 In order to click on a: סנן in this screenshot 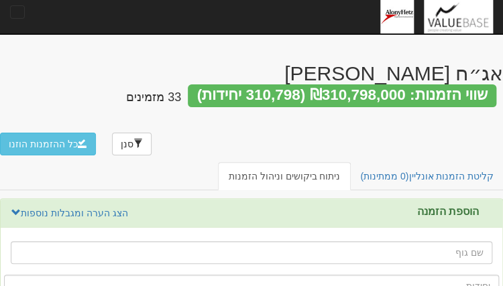, I will do `click(131, 144)`.